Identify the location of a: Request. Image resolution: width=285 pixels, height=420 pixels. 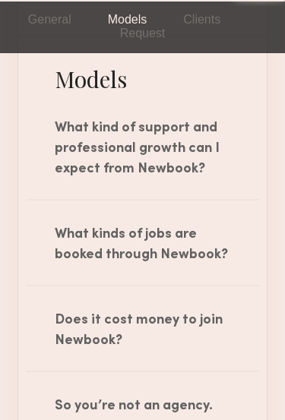
(143, 33).